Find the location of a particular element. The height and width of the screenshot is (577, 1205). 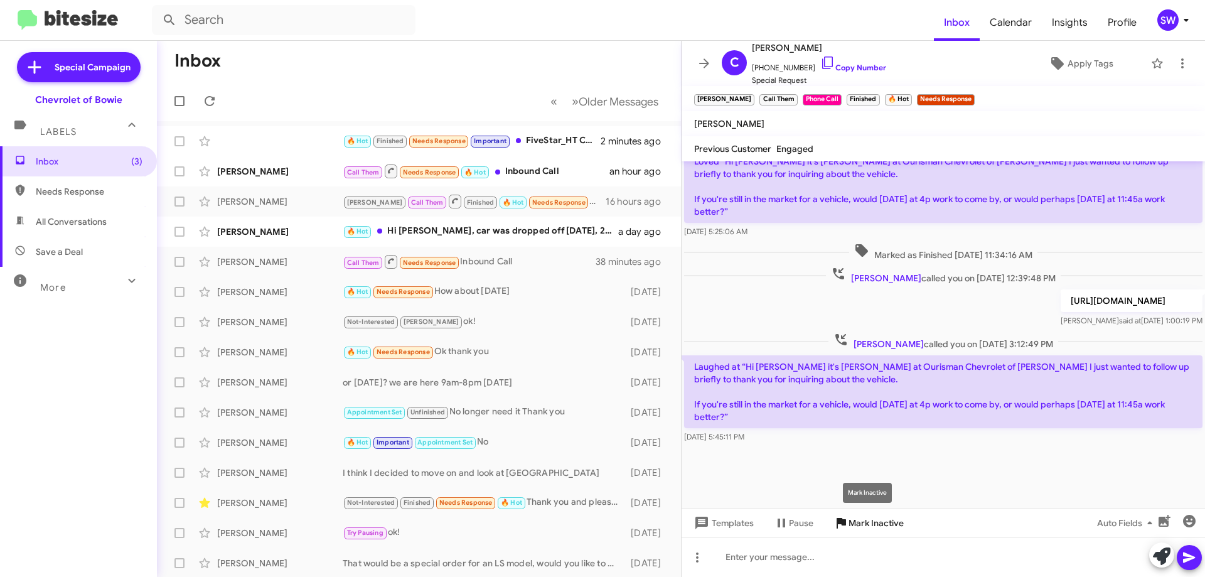

button: Pause is located at coordinates (793, 523).